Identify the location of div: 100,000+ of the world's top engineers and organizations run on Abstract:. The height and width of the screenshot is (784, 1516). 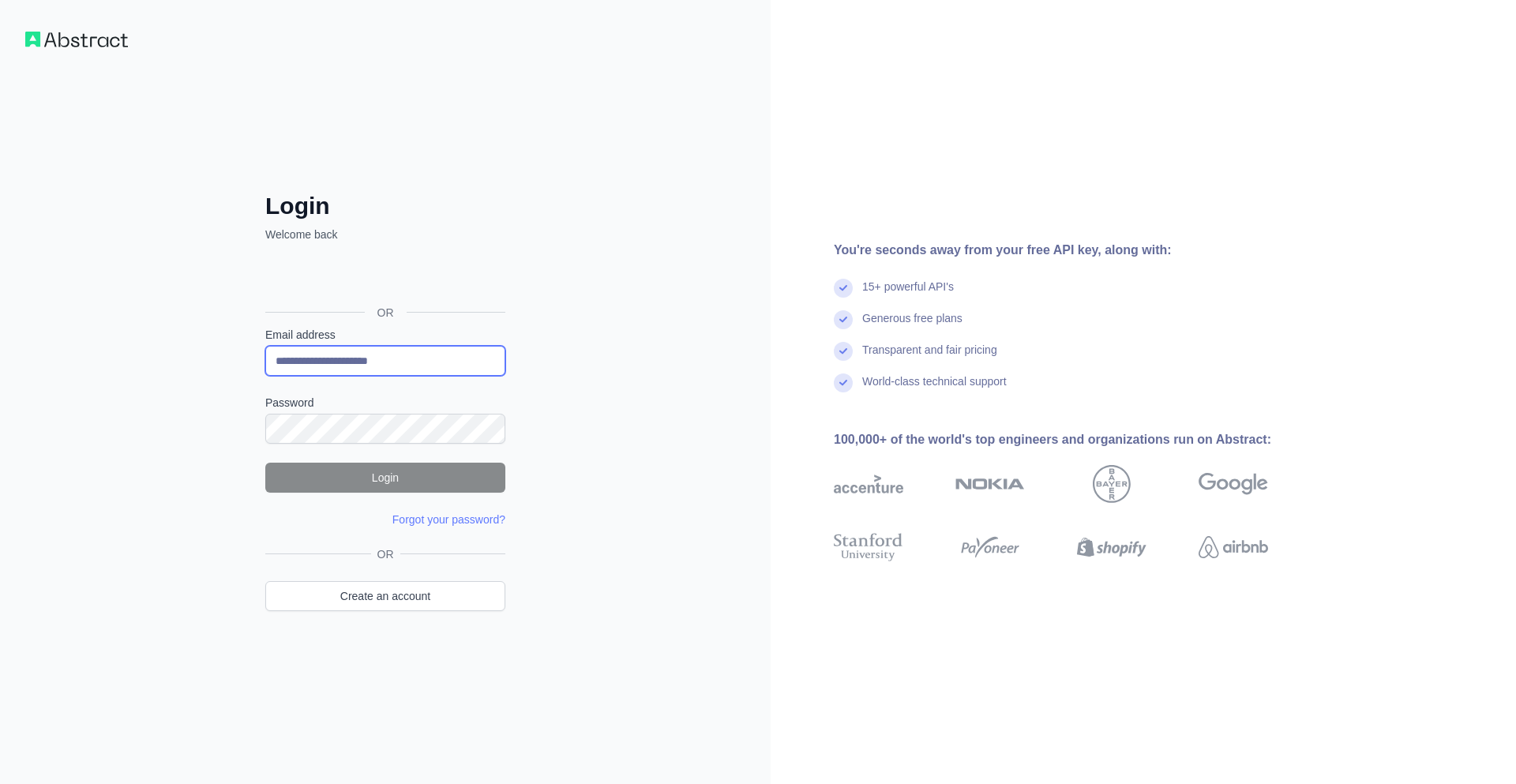
(1076, 439).